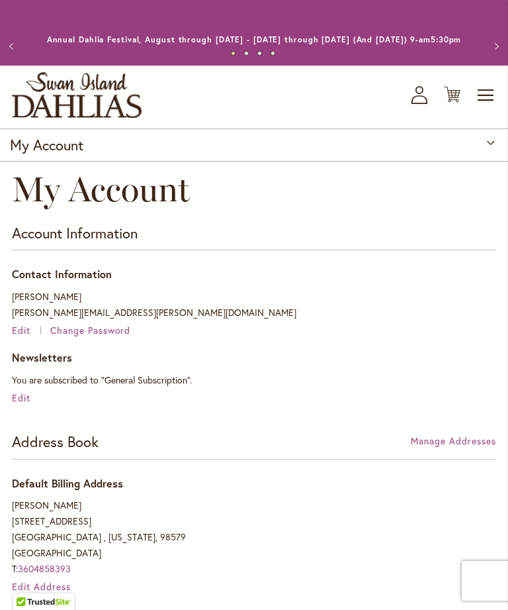 Image resolution: width=508 pixels, height=610 pixels. Describe the element at coordinates (495, 46) in the screenshot. I see `button: Next` at that location.